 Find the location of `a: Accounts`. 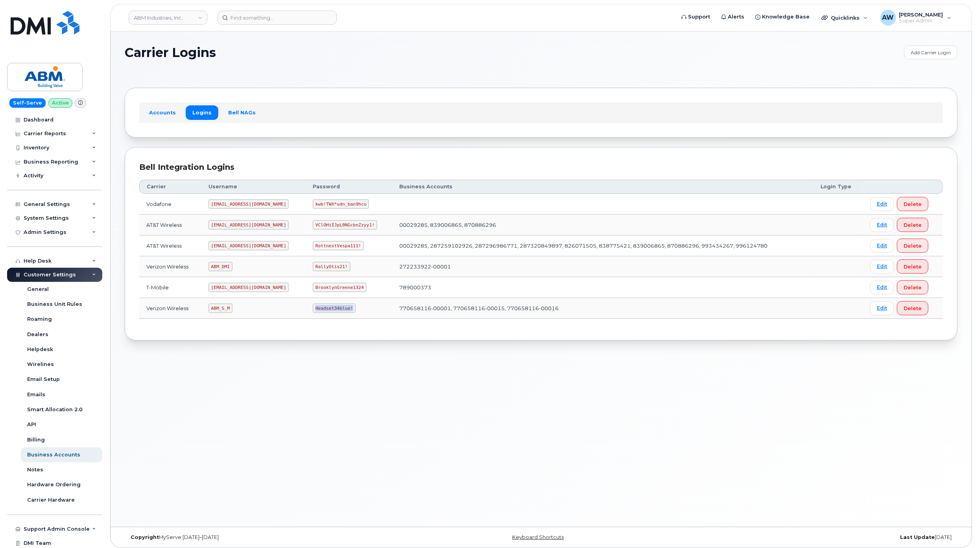

a: Accounts is located at coordinates (162, 112).